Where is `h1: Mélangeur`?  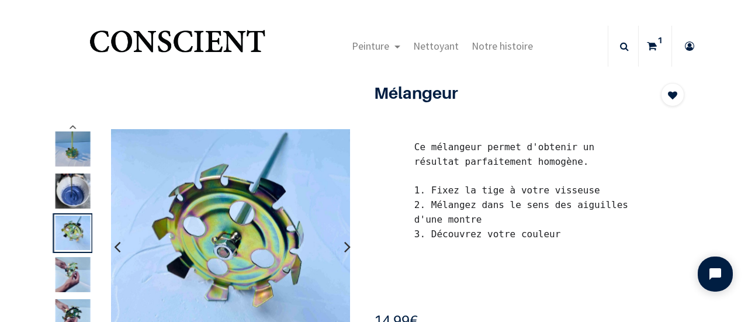 h1: Mélangeur is located at coordinates (505, 93).